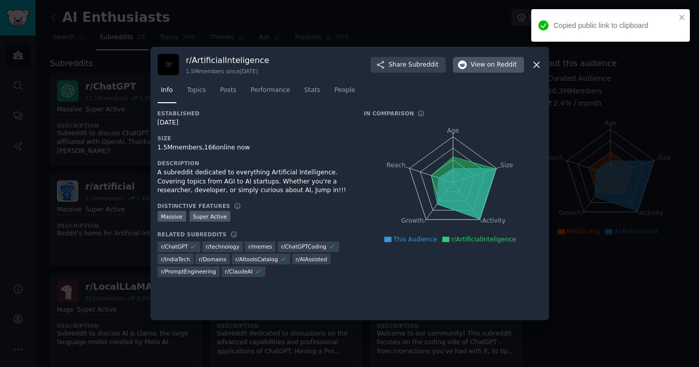 This screenshot has height=367, width=699. Describe the element at coordinates (223, 247) in the screenshot. I see `span: r/ technology` at that location.